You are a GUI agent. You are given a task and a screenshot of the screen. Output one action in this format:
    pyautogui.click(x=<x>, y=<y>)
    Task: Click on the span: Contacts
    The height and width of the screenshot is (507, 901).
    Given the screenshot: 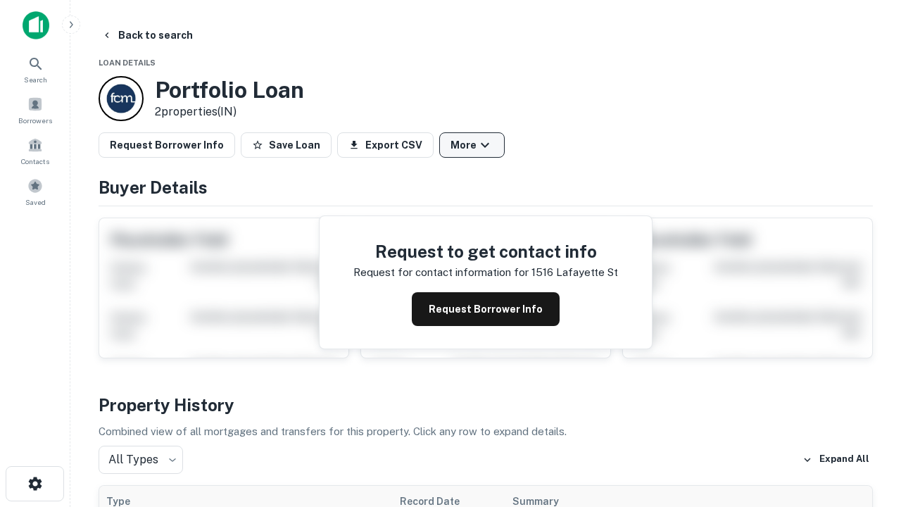 What is the action you would take?
    pyautogui.click(x=35, y=161)
    